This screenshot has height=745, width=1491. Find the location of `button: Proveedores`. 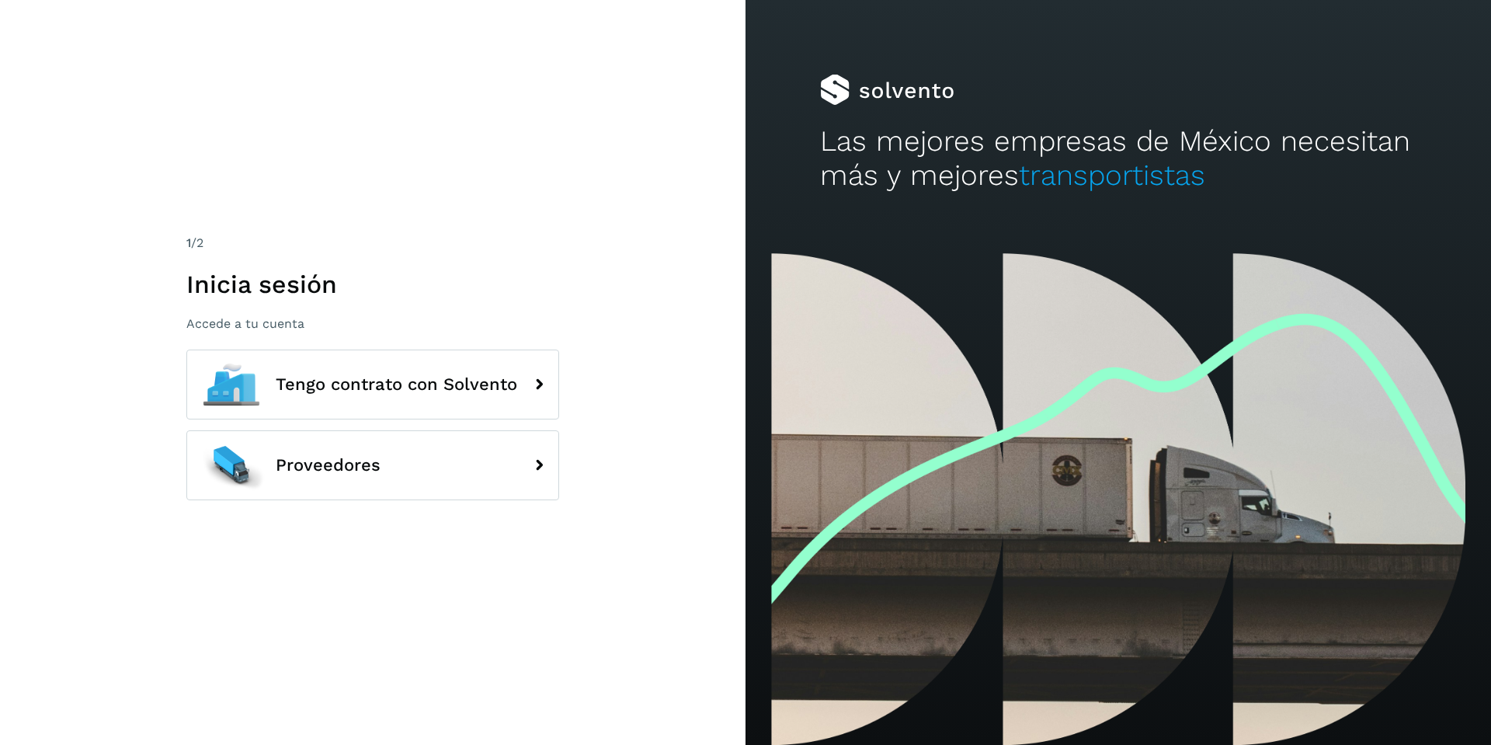

button: Proveedores is located at coordinates (373, 465).